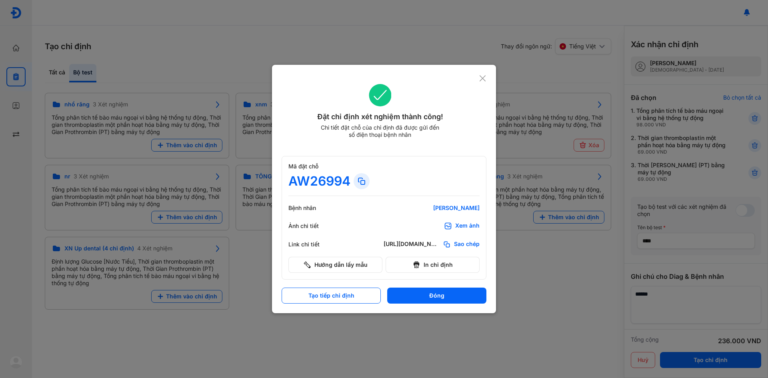  What do you see at coordinates (433, 265) in the screenshot?
I see `button: In chỉ định` at bounding box center [433, 265].